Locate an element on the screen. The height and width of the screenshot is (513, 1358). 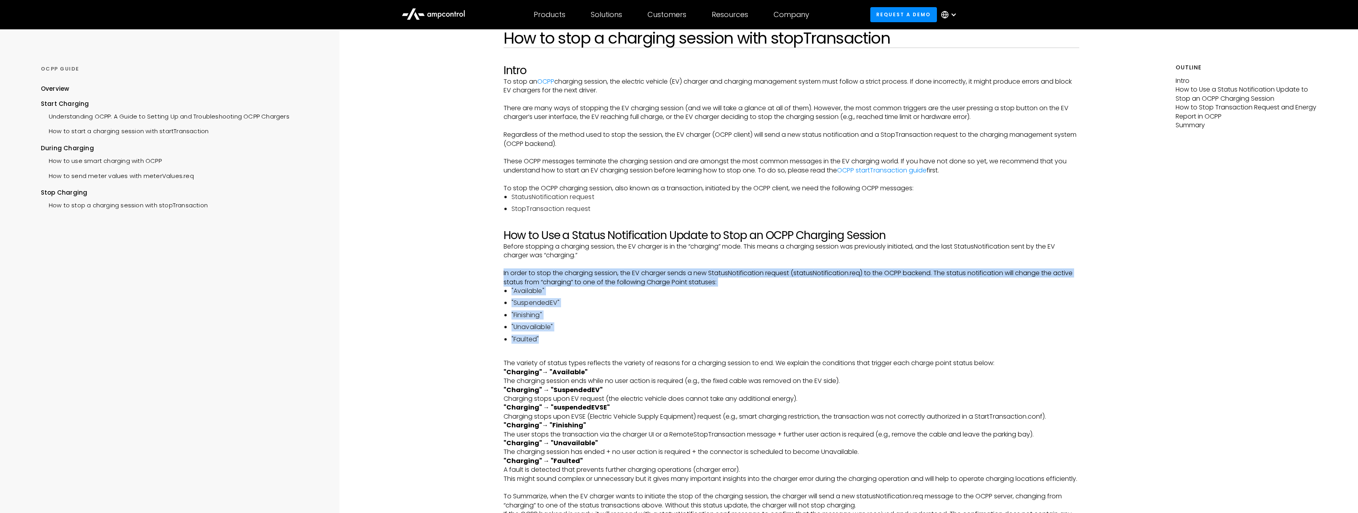
div: Resources is located at coordinates (730, 15).